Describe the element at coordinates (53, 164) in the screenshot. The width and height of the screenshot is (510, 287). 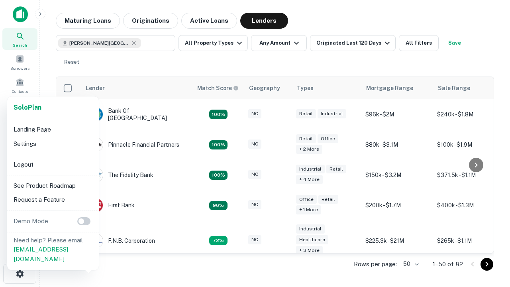
I see `li: Logout` at that location.